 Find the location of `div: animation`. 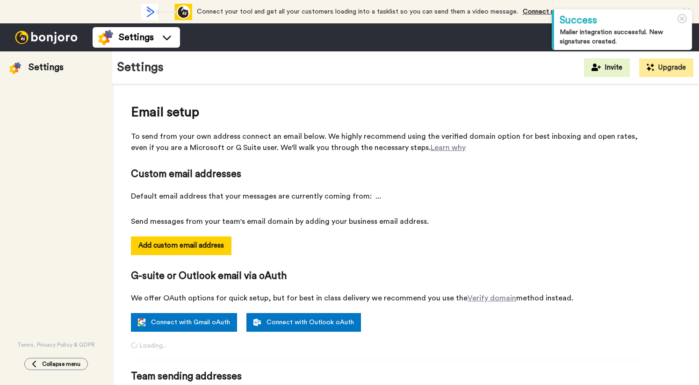

div: animation is located at coordinates (166, 12).